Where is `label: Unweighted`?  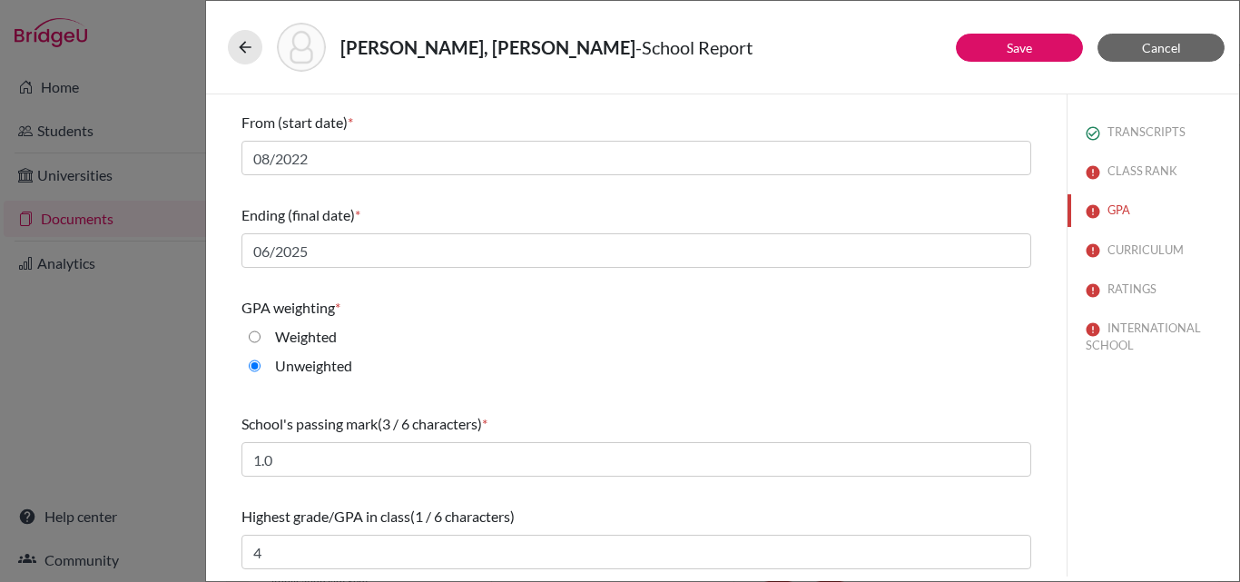
label: Unweighted is located at coordinates (313, 366).